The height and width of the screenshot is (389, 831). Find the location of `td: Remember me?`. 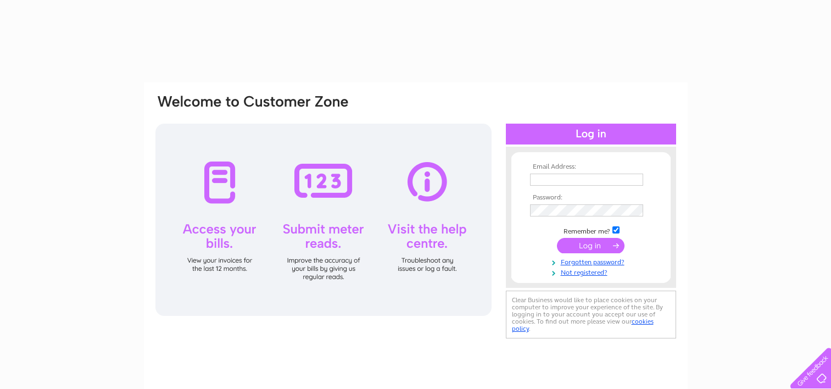

td: Remember me? is located at coordinates (591, 230).